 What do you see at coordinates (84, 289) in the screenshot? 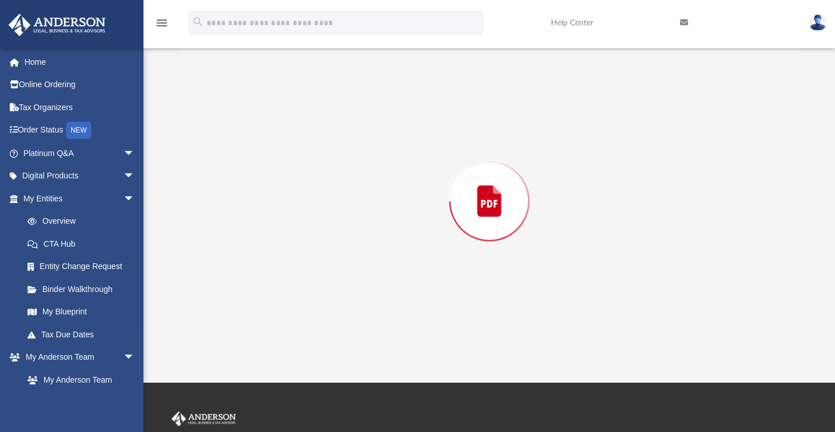
I see `a: Binder Walkthrough` at bounding box center [84, 289].